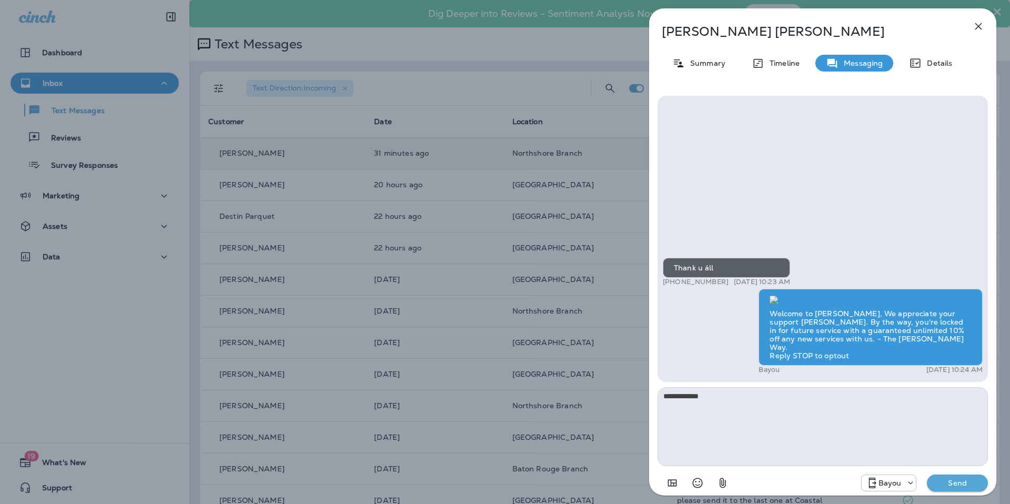  What do you see at coordinates (957, 483) in the screenshot?
I see `button: Send` at bounding box center [957, 483].